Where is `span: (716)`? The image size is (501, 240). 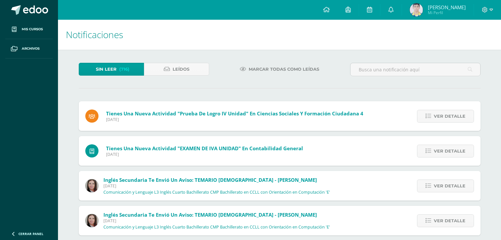 span: (716) is located at coordinates (124, 69).